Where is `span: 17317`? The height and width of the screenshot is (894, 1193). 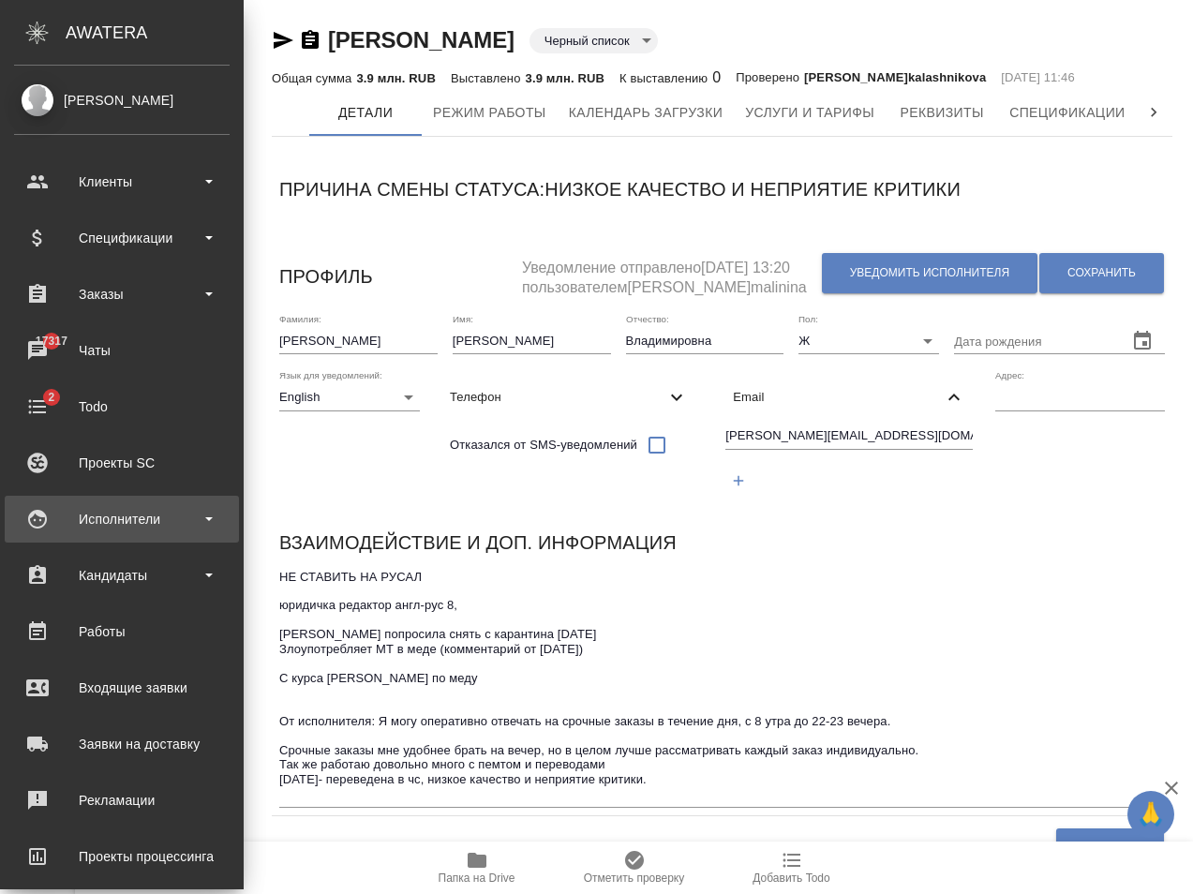 span: 17317 is located at coordinates (52, 341).